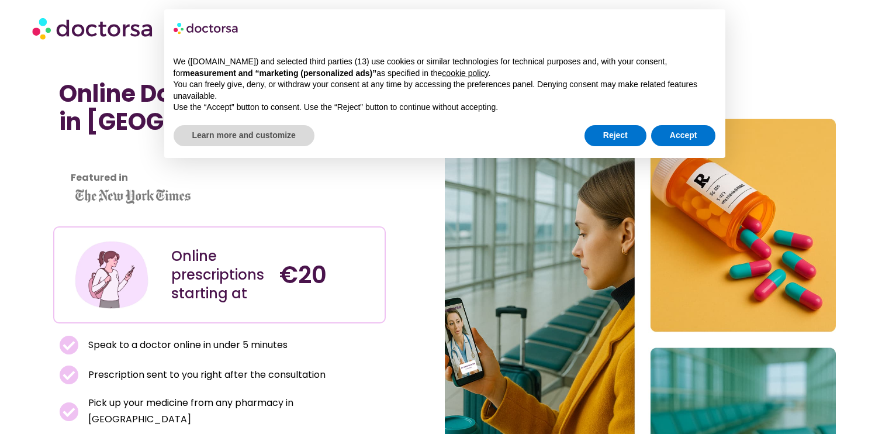  Describe the element at coordinates (206, 28) in the screenshot. I see `img: logo` at that location.